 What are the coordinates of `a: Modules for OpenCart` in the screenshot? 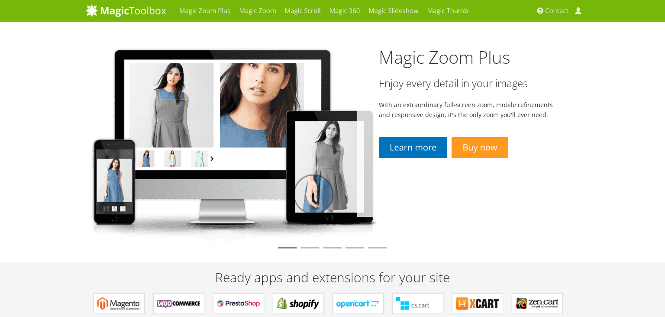 It's located at (358, 303).